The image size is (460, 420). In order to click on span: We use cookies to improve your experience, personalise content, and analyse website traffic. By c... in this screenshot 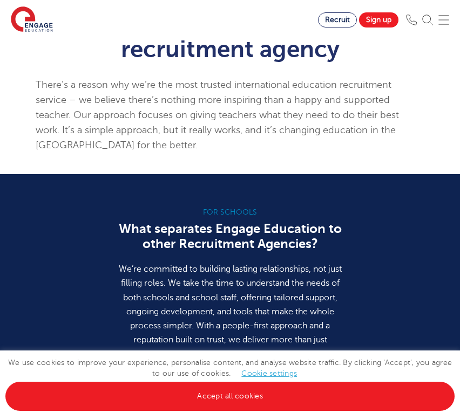, I will do `click(230, 379)`.